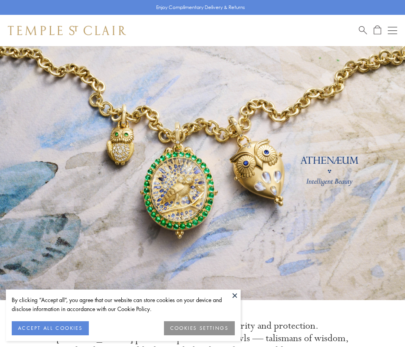 The width and height of the screenshot is (405, 347). What do you see at coordinates (50, 328) in the screenshot?
I see `button: ACCEPT ALL COOKIES` at bounding box center [50, 328].